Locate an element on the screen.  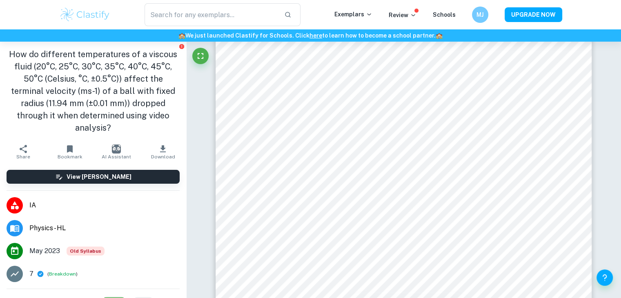
div: Starting from the May 2025 session, the Physics IA requirements have changed. It's OK to refer to... is located at coordinates (85, 251).